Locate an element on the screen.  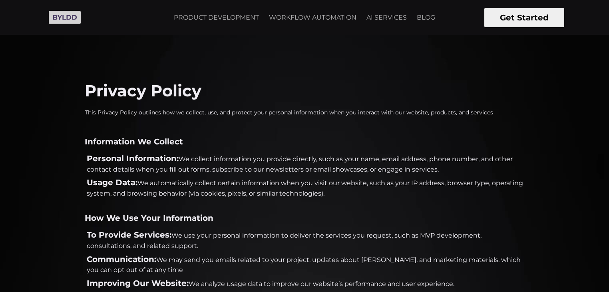
a: AI SERVICES is located at coordinates (386, 18).